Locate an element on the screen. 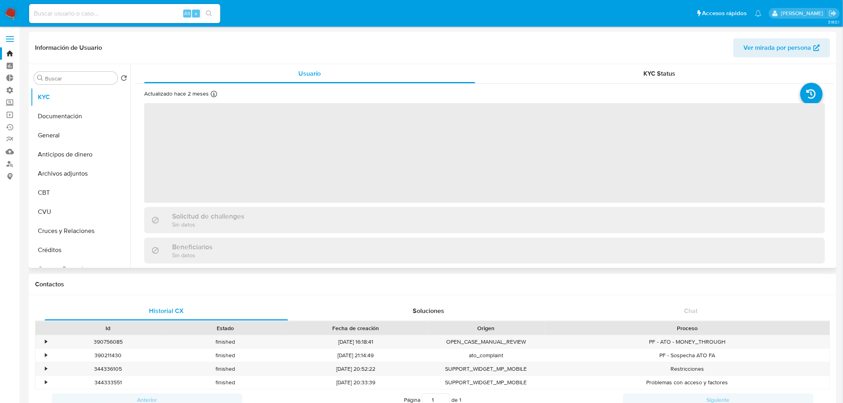  div: 390211430 is located at coordinates (108, 355).